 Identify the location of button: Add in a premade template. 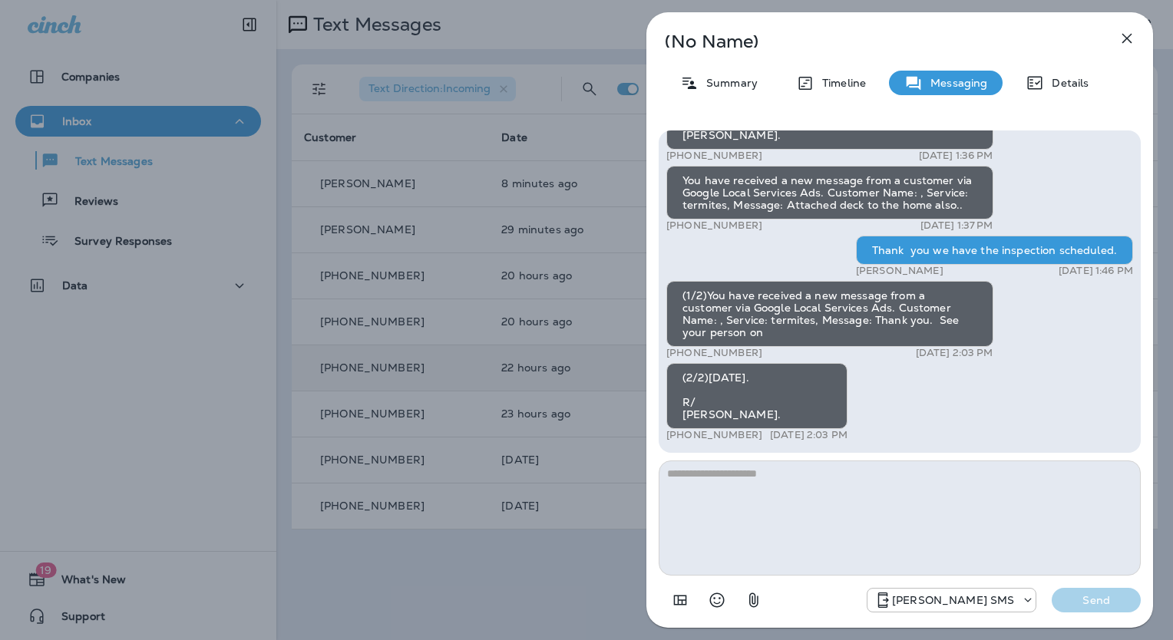
(680, 600).